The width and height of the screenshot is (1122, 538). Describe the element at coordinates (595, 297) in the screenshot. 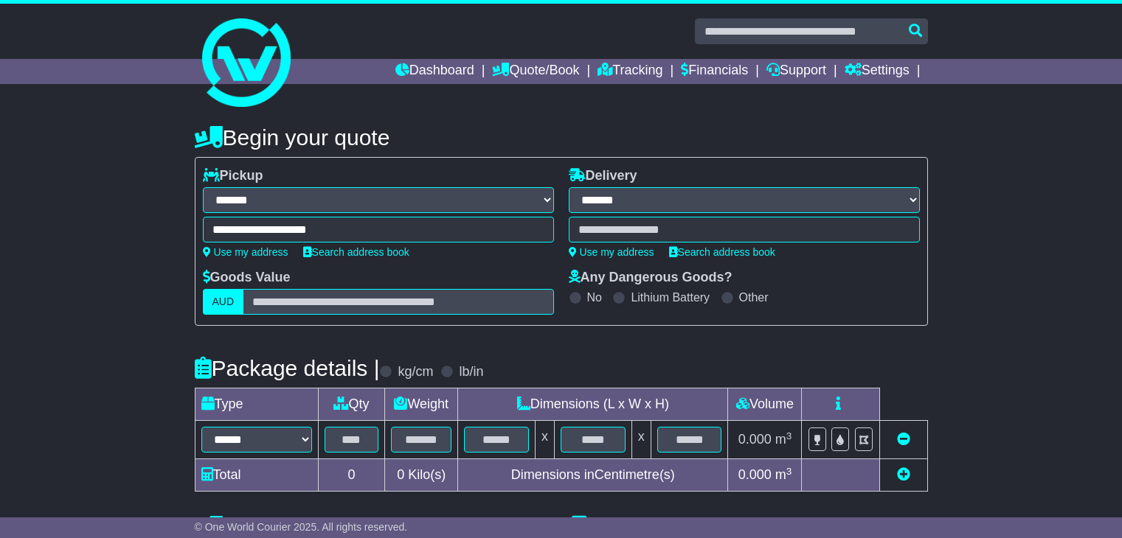

I see `label: No` at that location.